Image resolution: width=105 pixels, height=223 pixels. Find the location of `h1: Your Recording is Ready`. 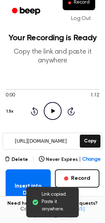

h1: Your Recording is Ready is located at coordinates (52, 38).